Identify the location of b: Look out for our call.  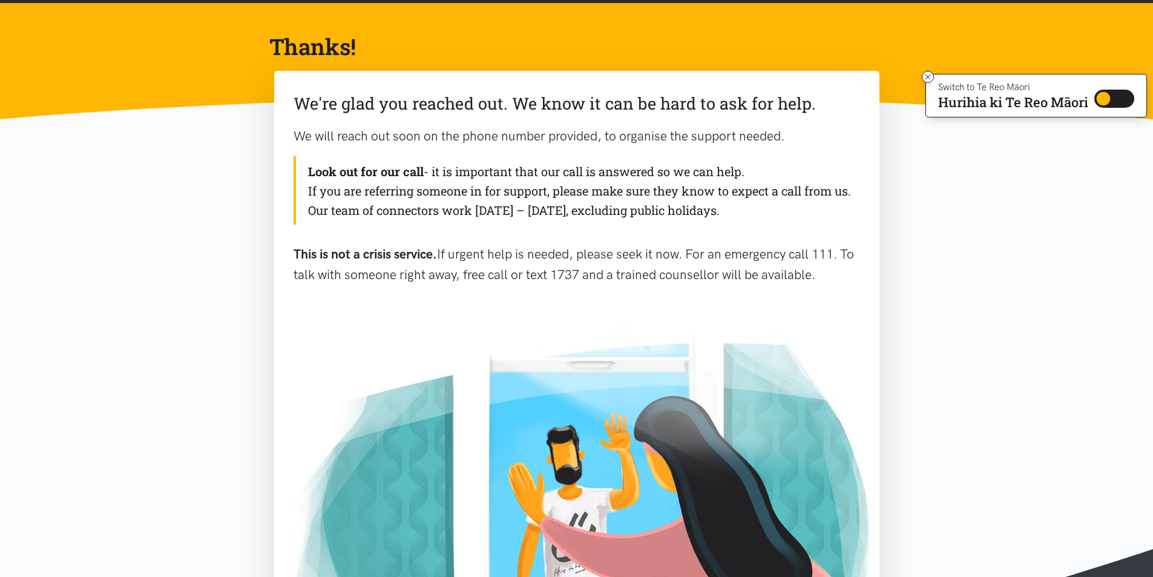
(366, 171).